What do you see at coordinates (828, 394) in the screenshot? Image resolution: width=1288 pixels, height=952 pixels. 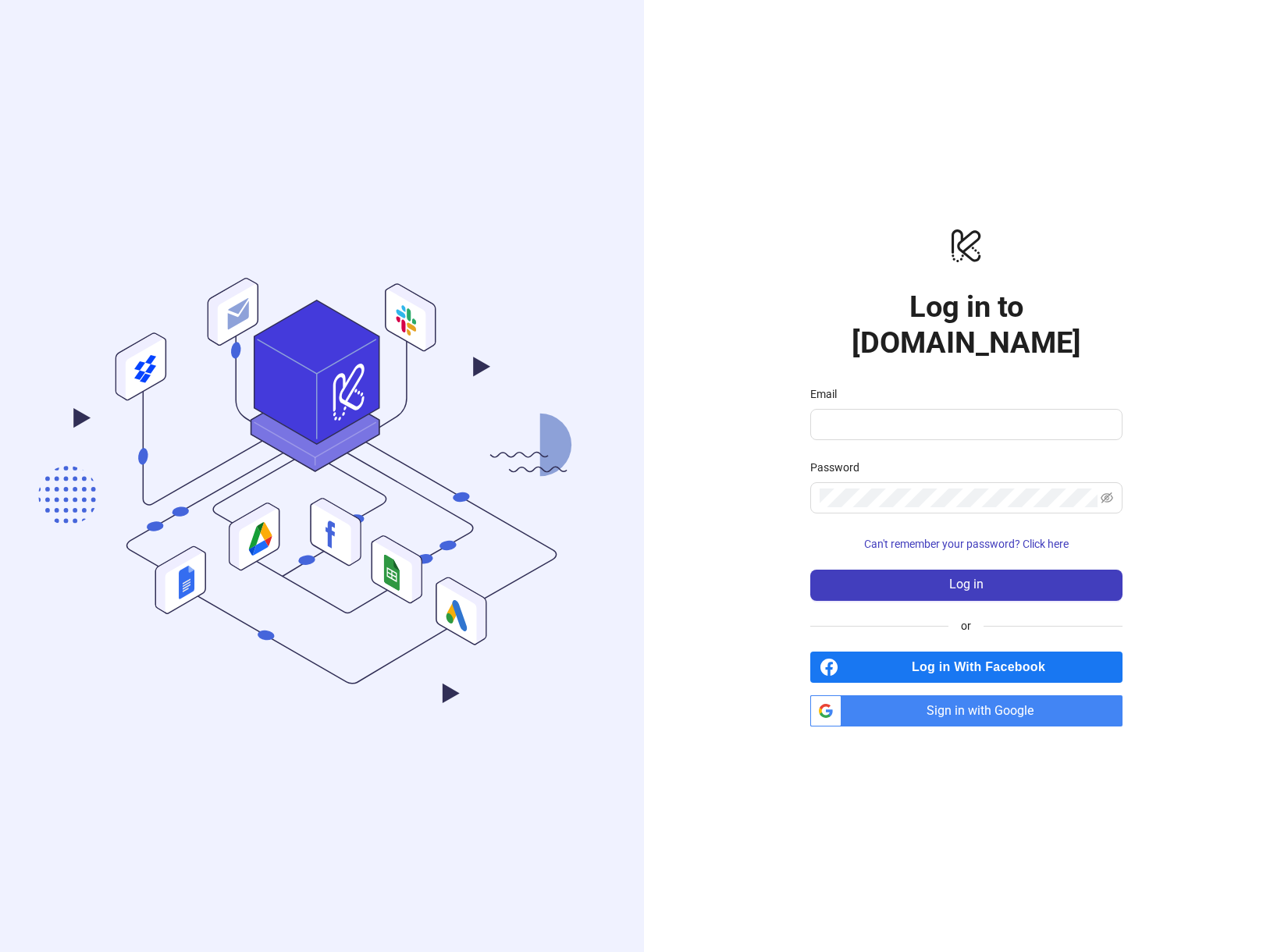 I see `label: Email` at bounding box center [828, 394].